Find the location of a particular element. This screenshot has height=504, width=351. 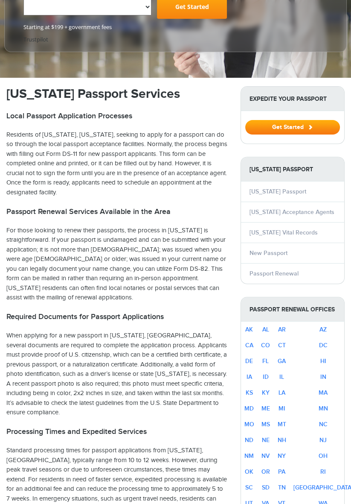

a: ID is located at coordinates (266, 377).